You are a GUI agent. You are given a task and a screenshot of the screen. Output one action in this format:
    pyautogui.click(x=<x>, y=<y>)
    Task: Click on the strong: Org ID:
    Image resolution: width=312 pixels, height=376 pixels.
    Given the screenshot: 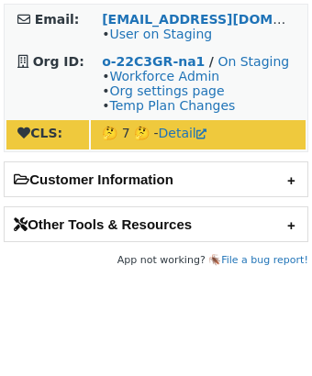 What is the action you would take?
    pyautogui.click(x=59, y=61)
    